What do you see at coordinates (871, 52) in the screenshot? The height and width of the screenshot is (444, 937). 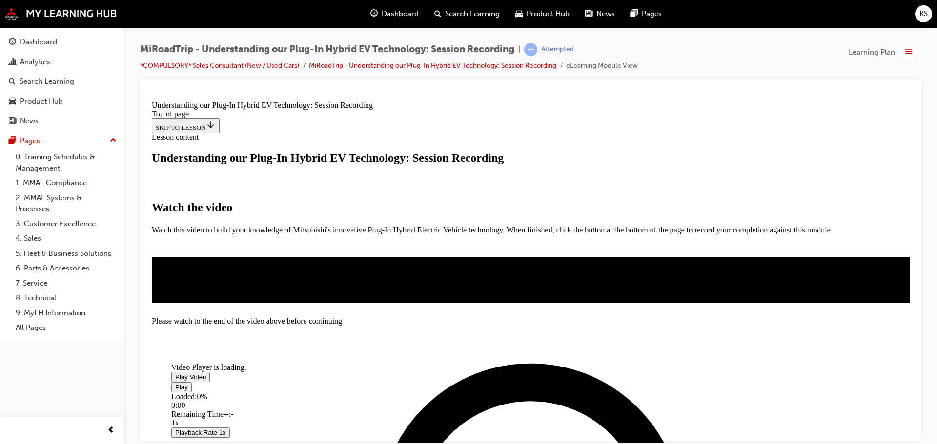 I see `span: Learning Plan` at bounding box center [871, 52].